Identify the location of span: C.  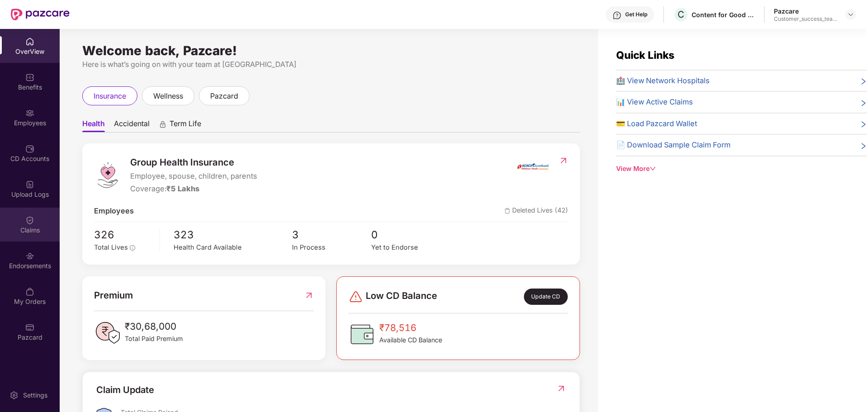
(680, 14).